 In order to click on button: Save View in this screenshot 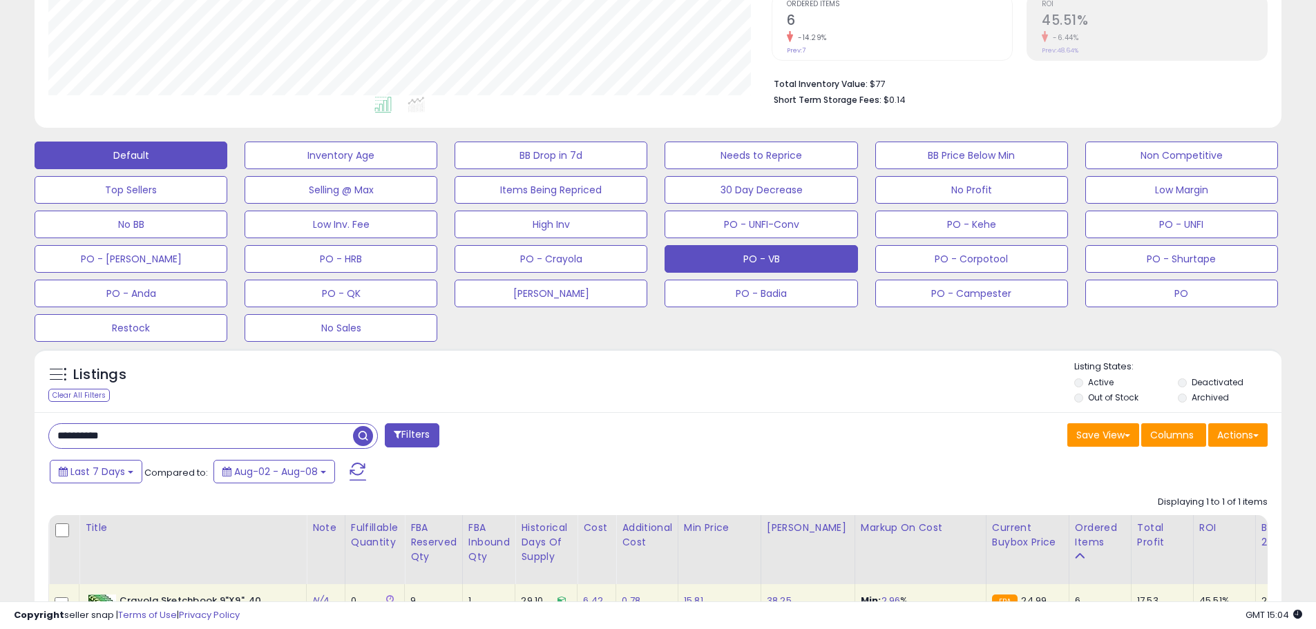, I will do `click(1103, 435)`.